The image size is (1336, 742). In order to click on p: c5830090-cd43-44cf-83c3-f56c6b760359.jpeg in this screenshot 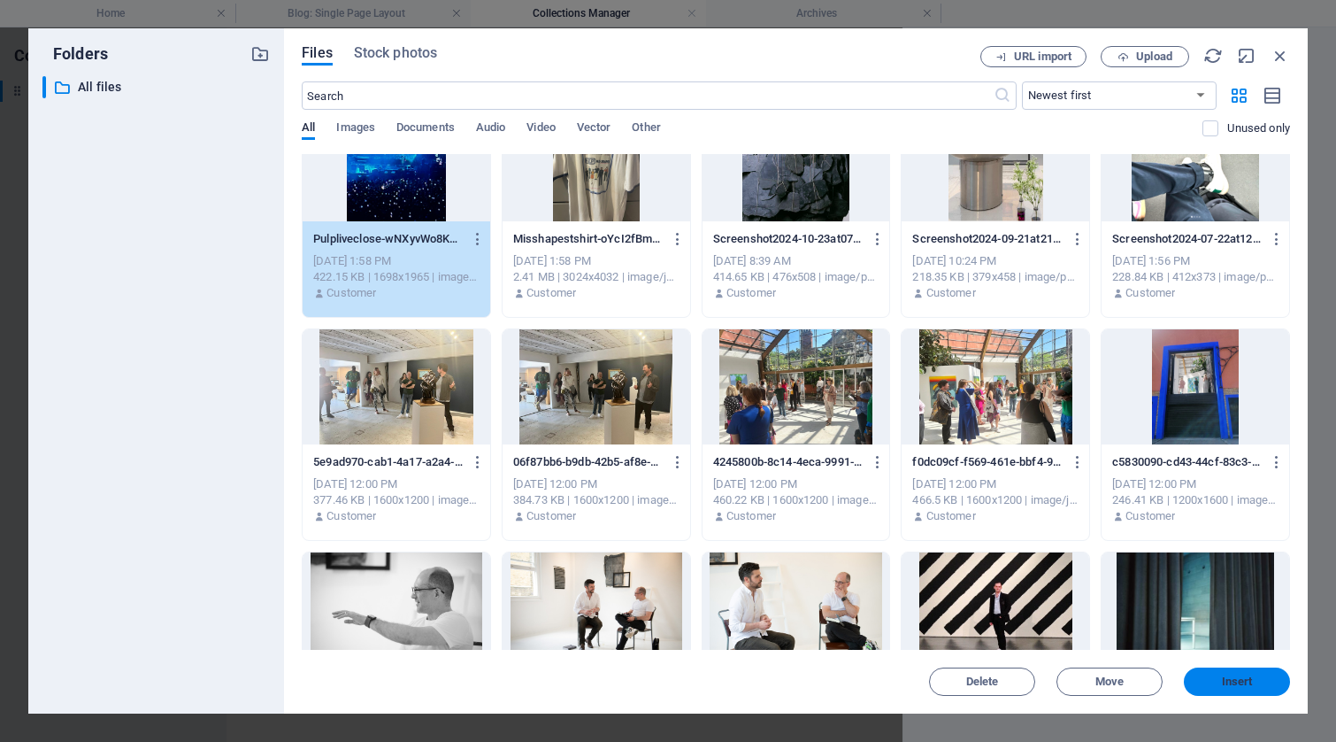, I will do `click(1187, 462)`.